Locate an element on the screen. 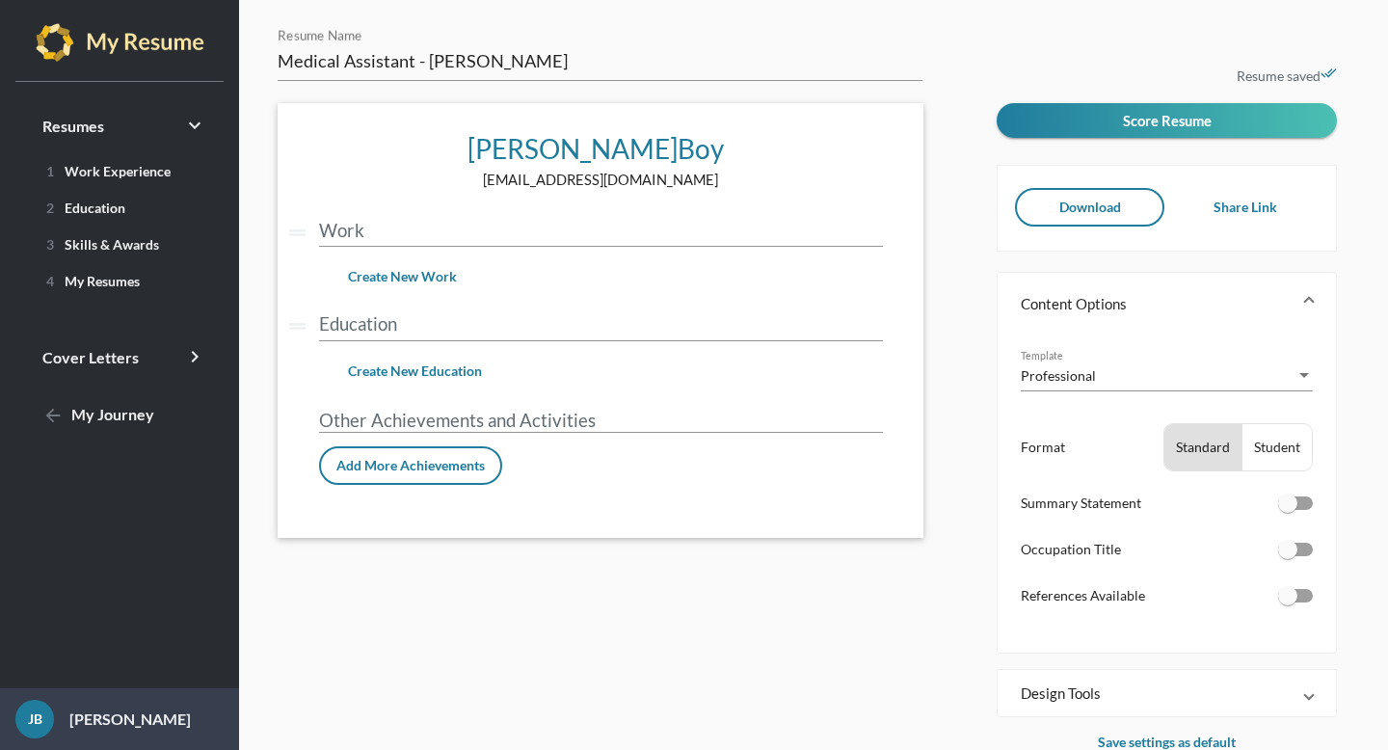  mat-expansion-panel-header: Design Tools is located at coordinates (1166, 693).